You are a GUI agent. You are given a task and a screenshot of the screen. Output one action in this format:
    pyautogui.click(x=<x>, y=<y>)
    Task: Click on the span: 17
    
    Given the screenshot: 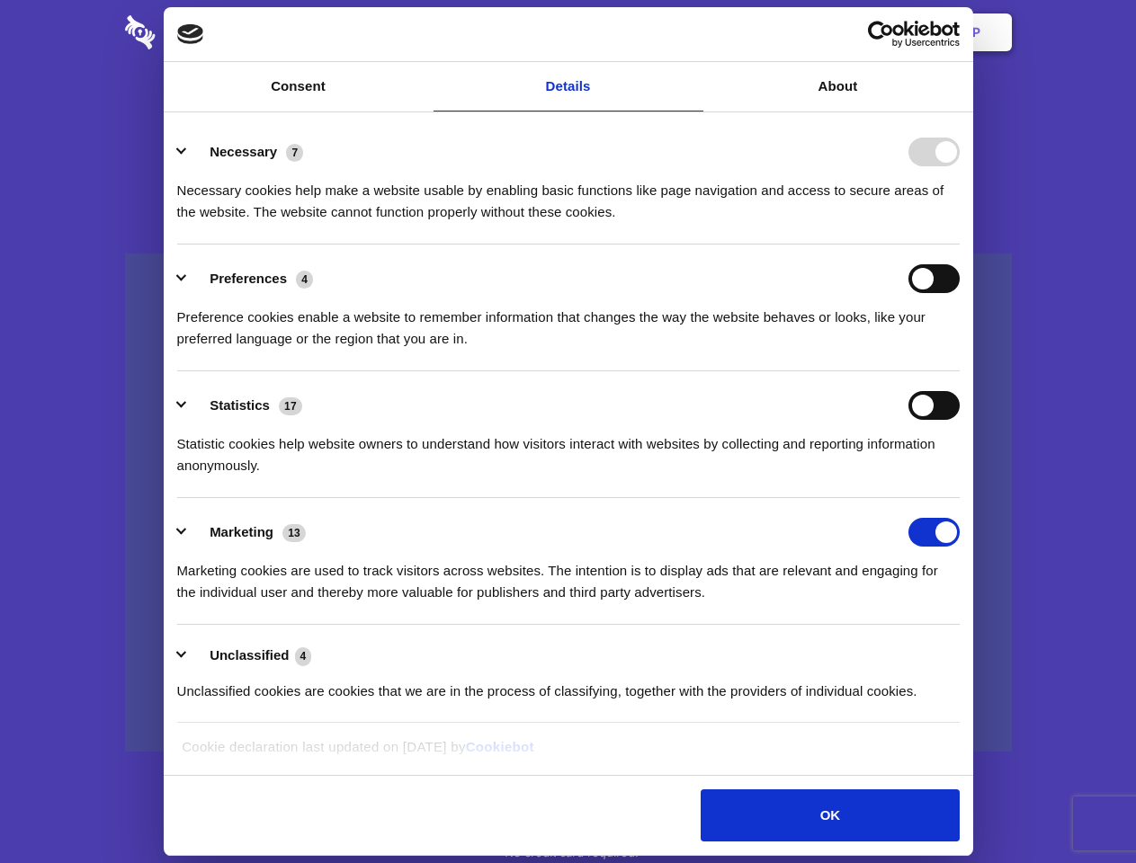 What is the action you would take?
    pyautogui.click(x=290, y=406)
    